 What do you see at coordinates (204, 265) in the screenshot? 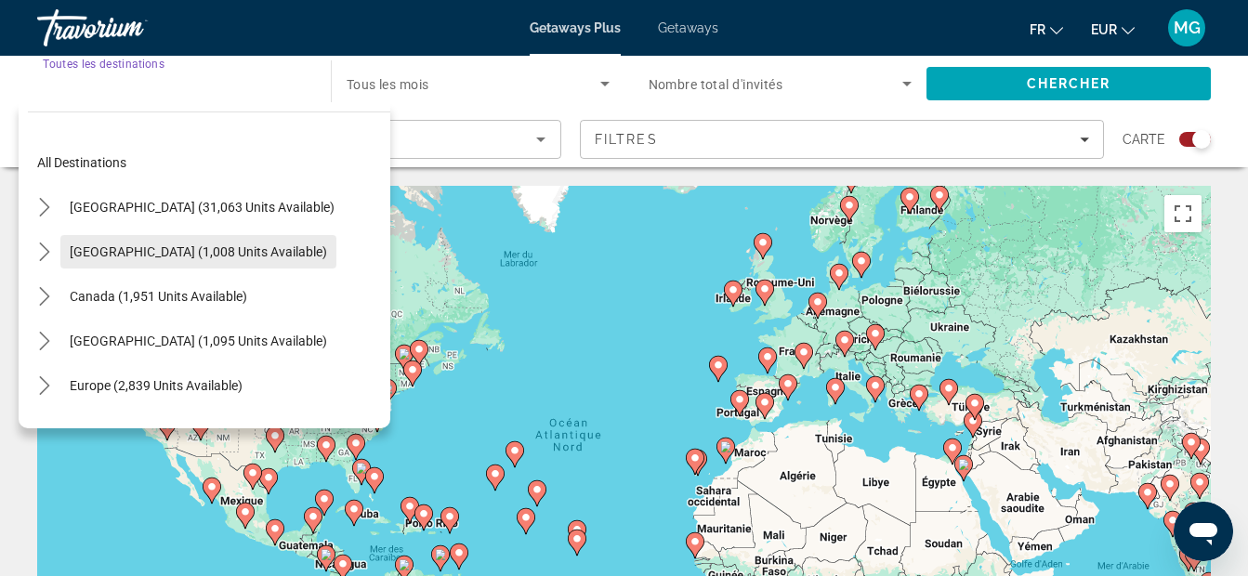
I see `div: Destination options` at bounding box center [204, 265].